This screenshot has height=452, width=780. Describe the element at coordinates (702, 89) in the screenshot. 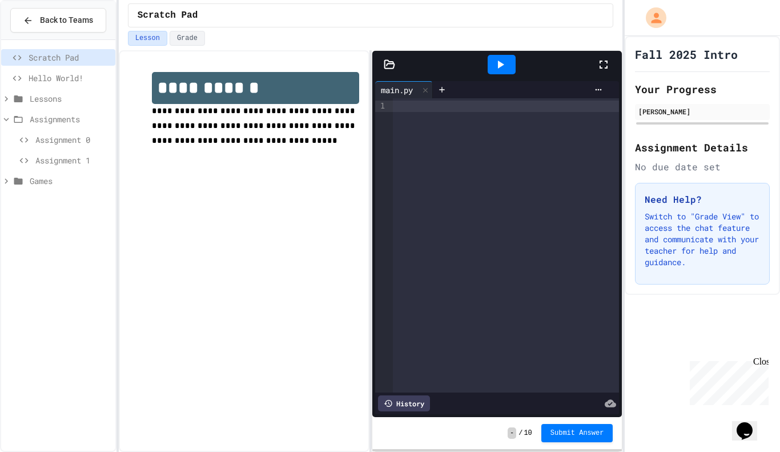

I see `h2: Your Progress` at that location.